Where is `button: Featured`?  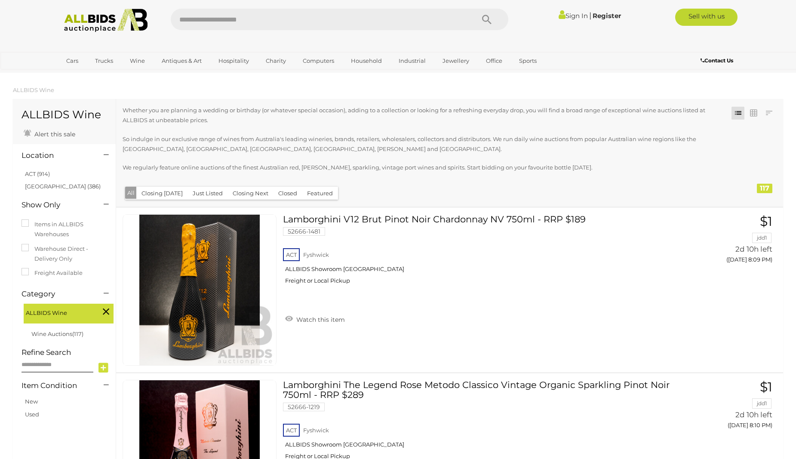
button: Featured is located at coordinates (320, 193).